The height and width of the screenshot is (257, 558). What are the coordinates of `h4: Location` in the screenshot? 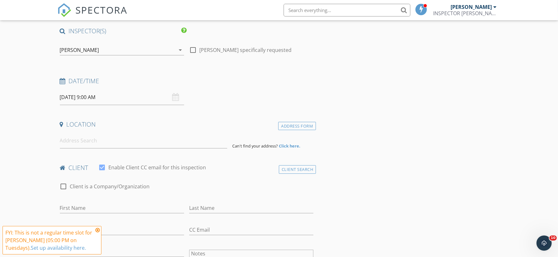 It's located at (187, 124).